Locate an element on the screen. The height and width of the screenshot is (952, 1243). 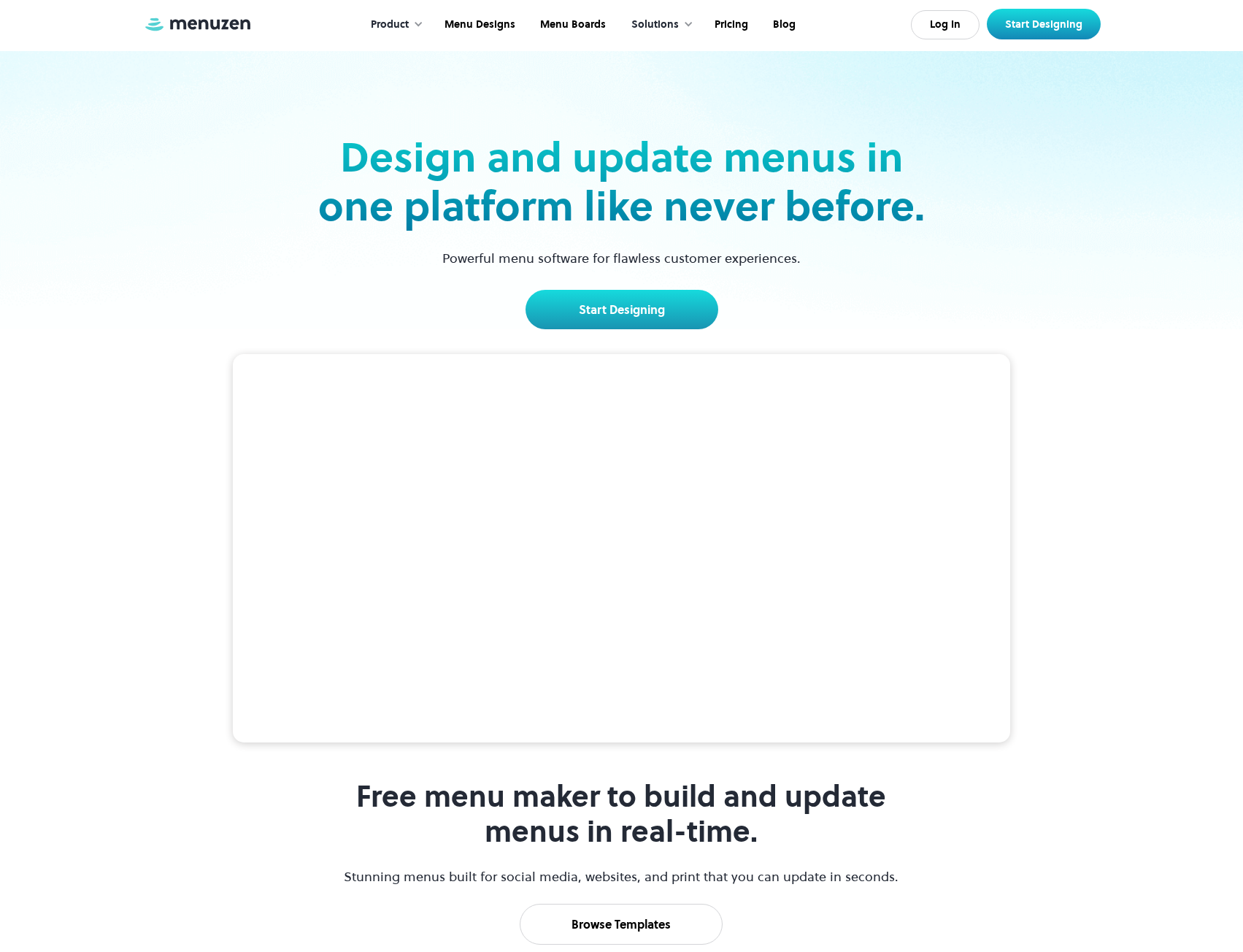
a: Log In is located at coordinates (945, 25).